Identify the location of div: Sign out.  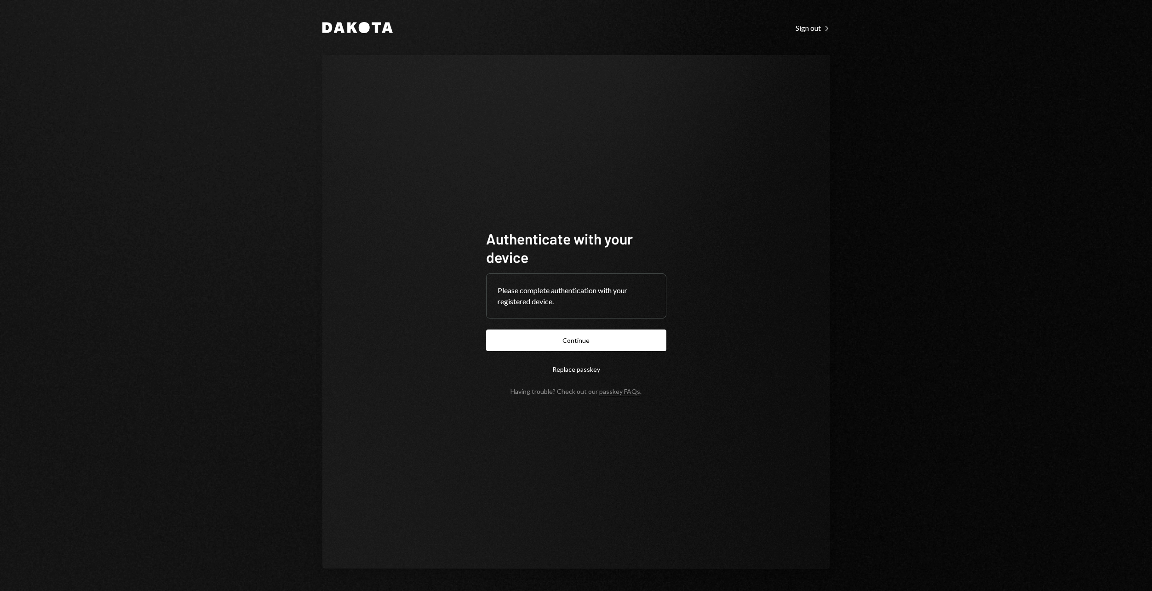
(812, 28).